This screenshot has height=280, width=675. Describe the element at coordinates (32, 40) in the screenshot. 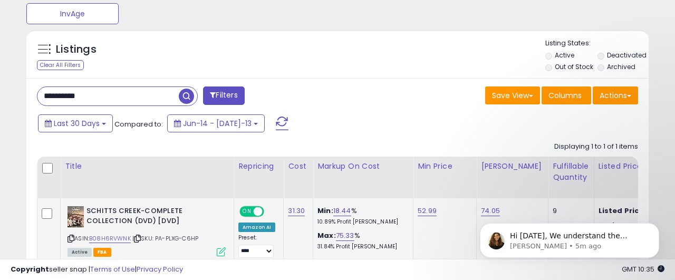

I see `img: Profile image for Georgie` at that location.